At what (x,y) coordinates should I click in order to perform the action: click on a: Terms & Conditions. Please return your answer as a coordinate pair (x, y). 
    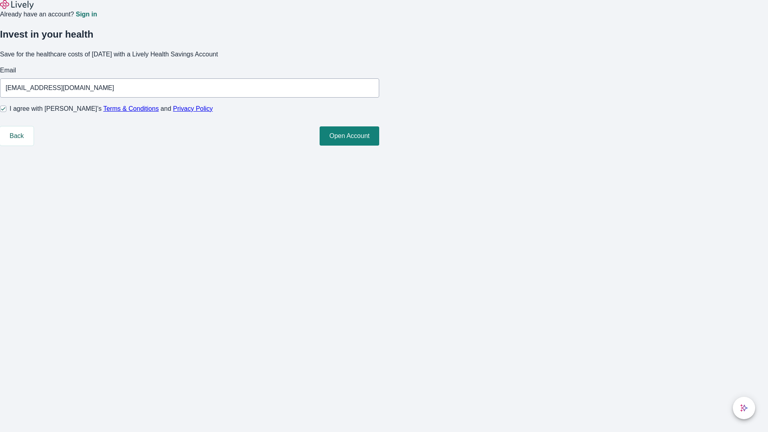
    Looking at the image, I should click on (131, 108).